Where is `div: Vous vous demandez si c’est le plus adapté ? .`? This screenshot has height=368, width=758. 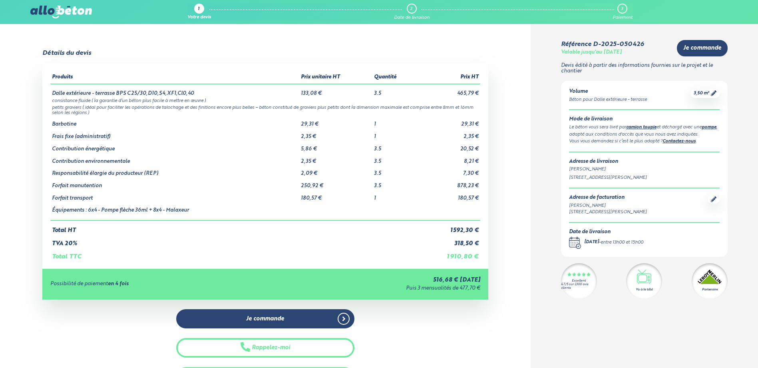
div: Vous vous demandez si c’est le plus adapté ? . is located at coordinates (644, 142).